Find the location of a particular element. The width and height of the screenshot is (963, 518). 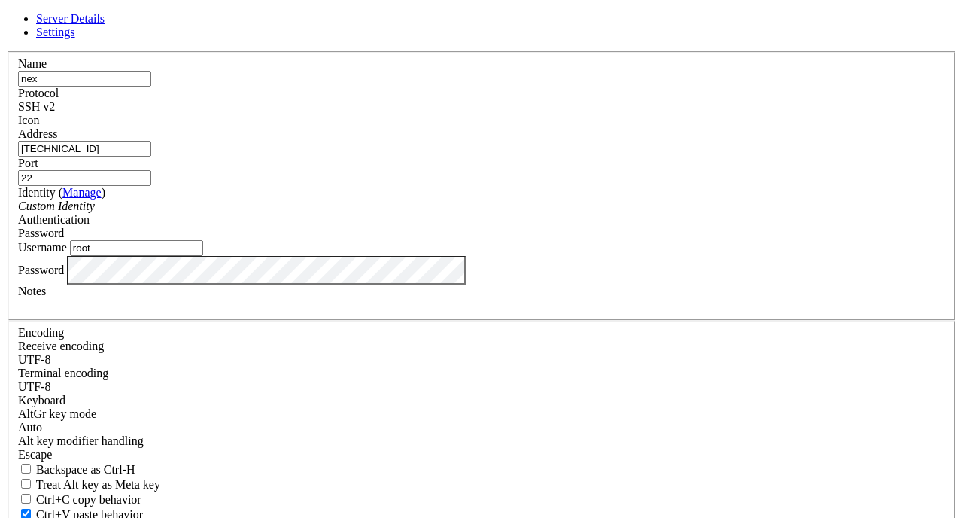

input: Ctrl+C copy behavior is located at coordinates (26, 498).